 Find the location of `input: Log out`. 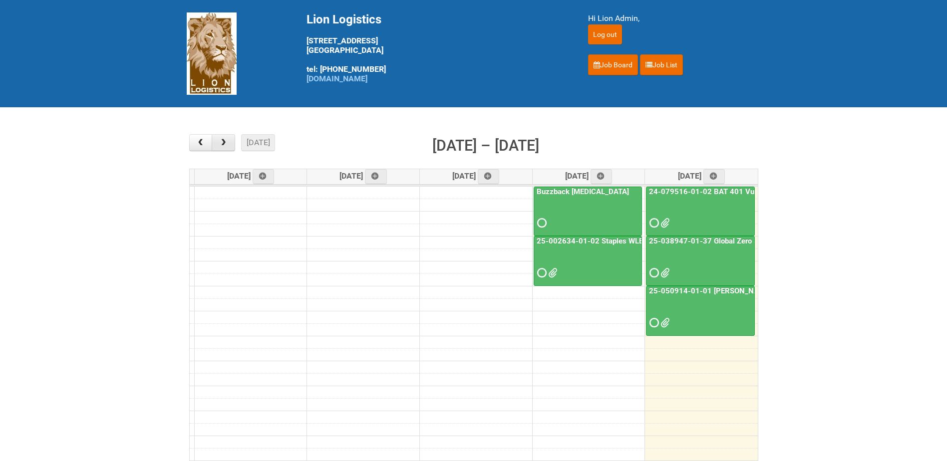

input: Log out is located at coordinates (605, 34).